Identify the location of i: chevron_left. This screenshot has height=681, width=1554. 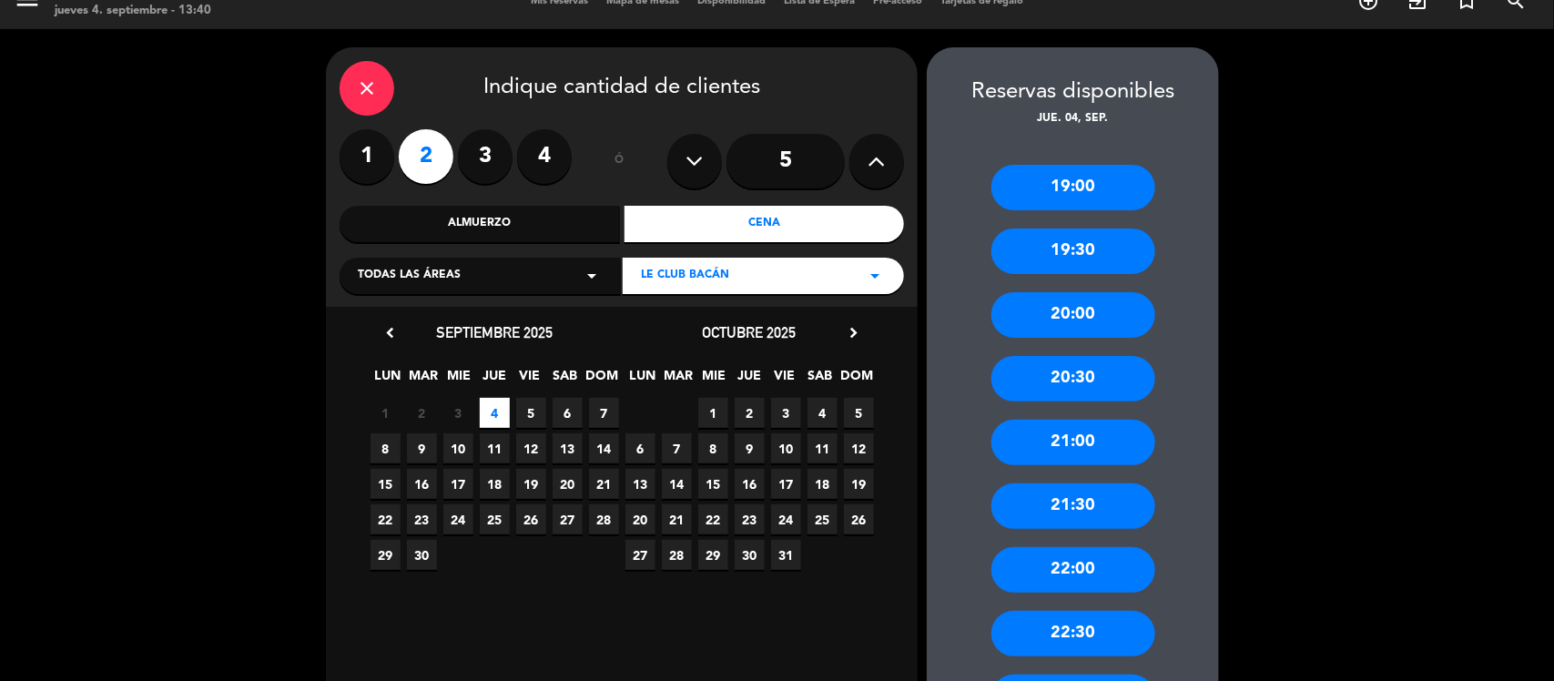
(390, 332).